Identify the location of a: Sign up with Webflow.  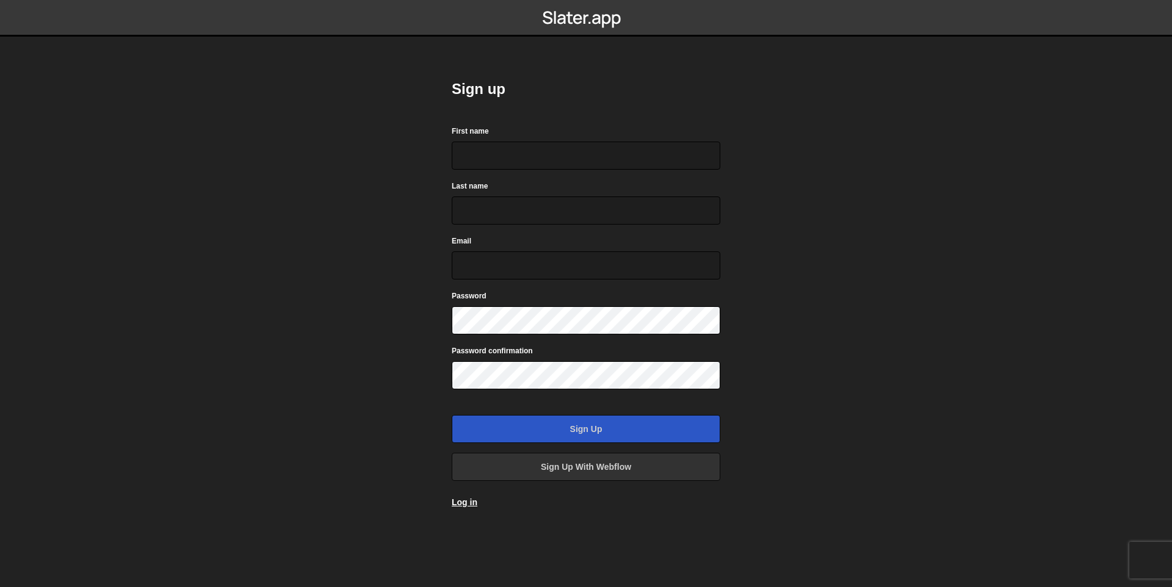
(586, 467).